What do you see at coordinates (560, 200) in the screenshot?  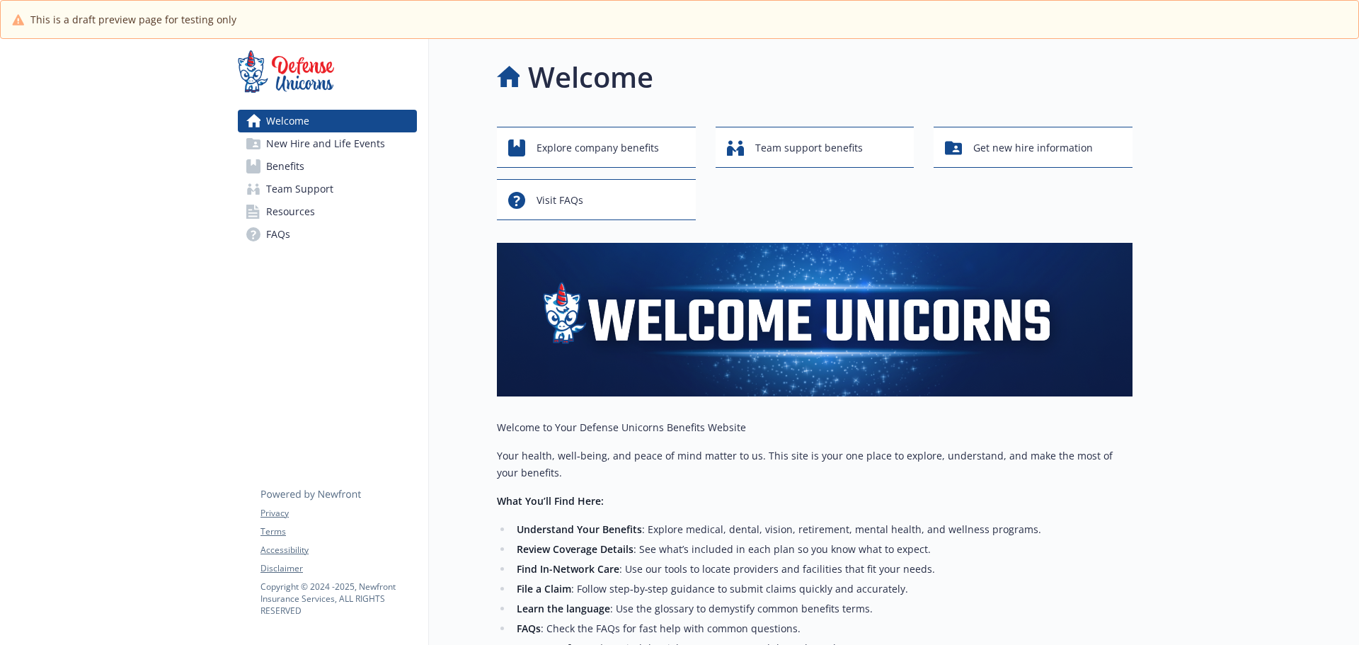 I see `span: Visit FAQs` at bounding box center [560, 200].